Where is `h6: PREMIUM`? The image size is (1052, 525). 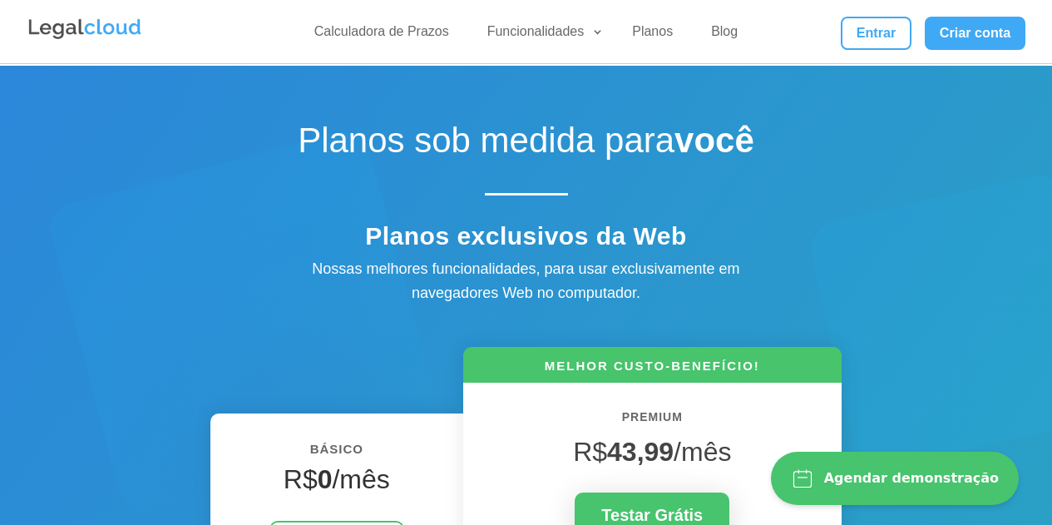
h6: PREMIUM is located at coordinates (652, 422).